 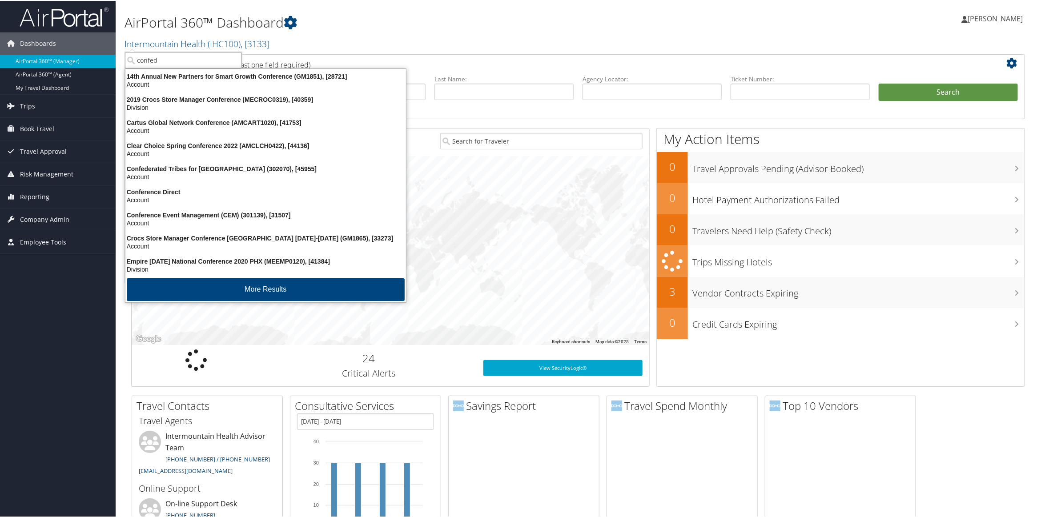 I want to click on a: Open this area in Google Maps (opens a new window), so click(x=149, y=339).